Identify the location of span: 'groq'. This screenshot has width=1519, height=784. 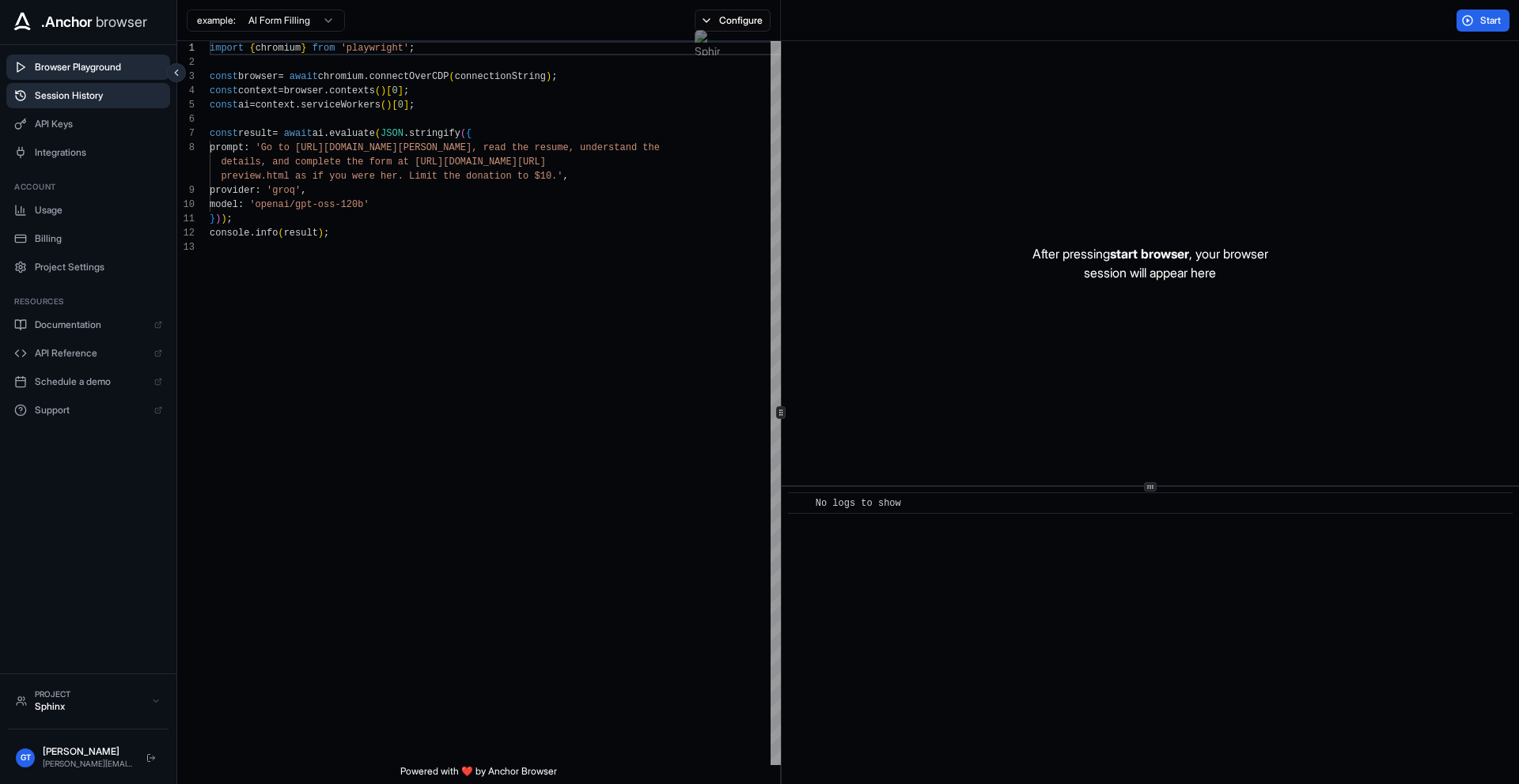
(283, 191).